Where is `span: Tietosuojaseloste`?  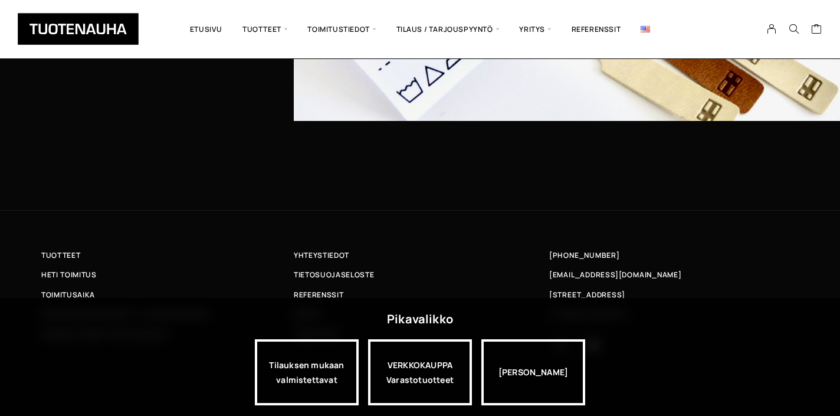
span: Tietosuojaseloste is located at coordinates (334, 274).